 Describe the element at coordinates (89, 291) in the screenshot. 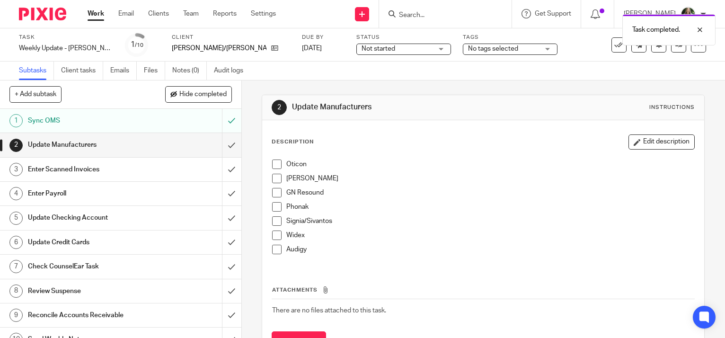

I see `h1: Review Suspense` at that location.